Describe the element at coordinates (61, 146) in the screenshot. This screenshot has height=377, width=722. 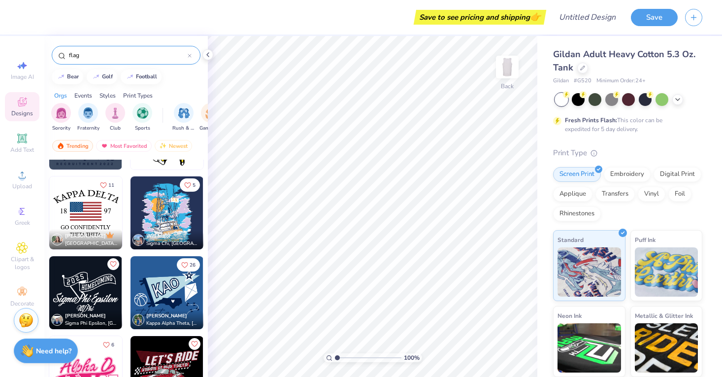
I see `img: trending.gif` at that location.